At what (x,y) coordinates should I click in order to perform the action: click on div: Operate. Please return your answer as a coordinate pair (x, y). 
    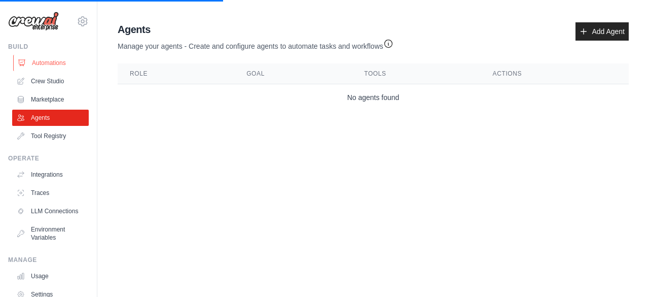
    Looking at the image, I should click on (48, 158).